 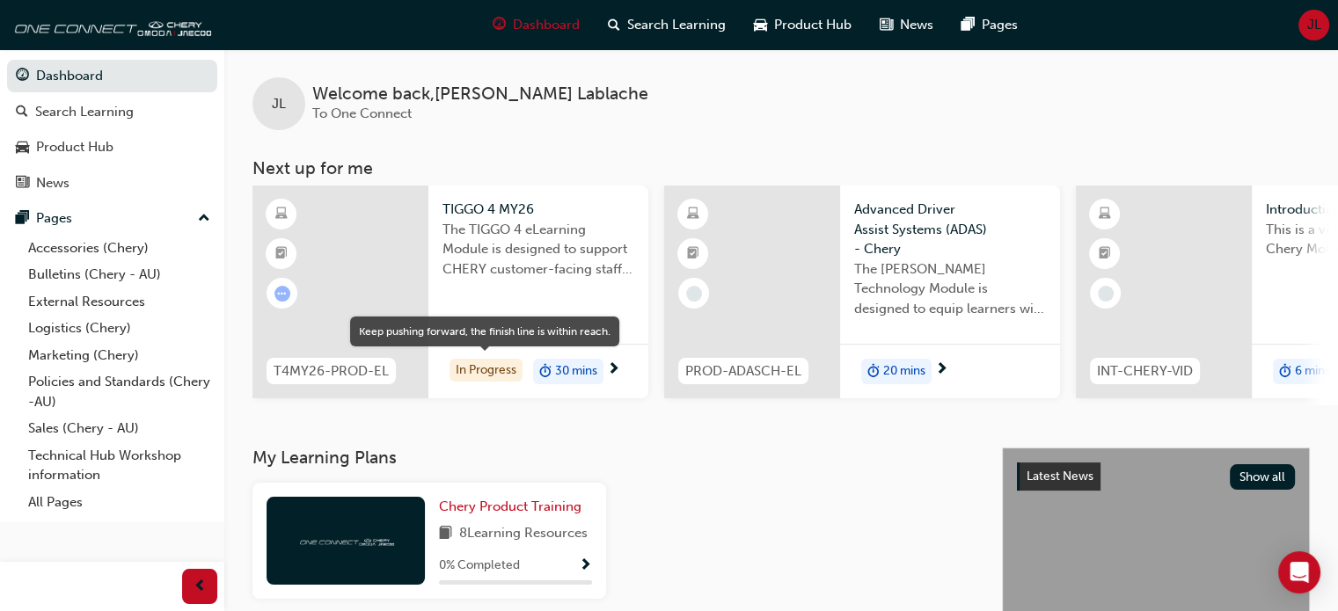 What do you see at coordinates (1145, 371) in the screenshot?
I see `span: INT-CHERY-VID` at bounding box center [1145, 371].